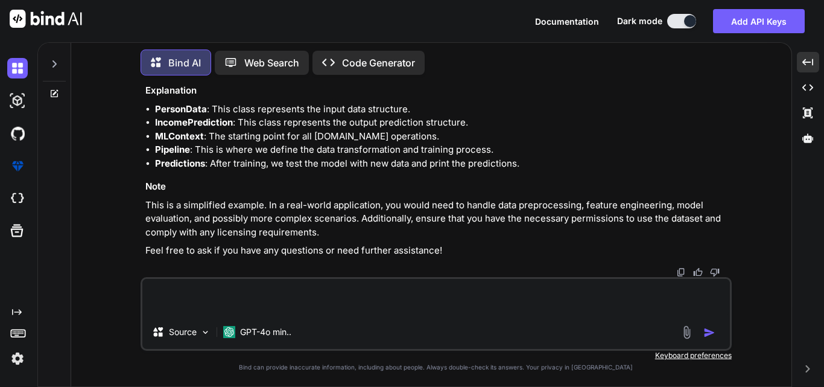  What do you see at coordinates (378, 63) in the screenshot?
I see `p: Code Generator` at bounding box center [378, 63].